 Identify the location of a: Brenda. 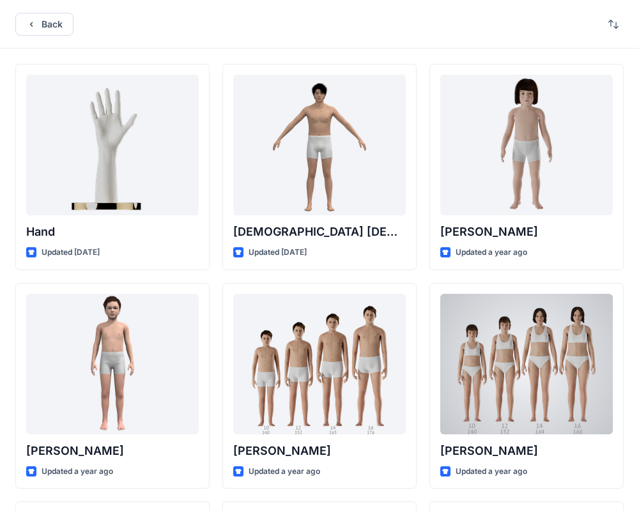
(526, 364).